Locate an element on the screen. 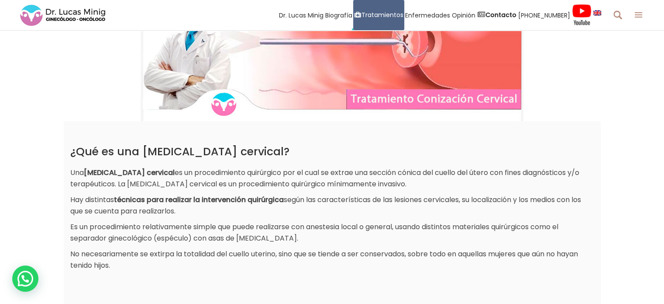  img: language english is located at coordinates (598, 13).